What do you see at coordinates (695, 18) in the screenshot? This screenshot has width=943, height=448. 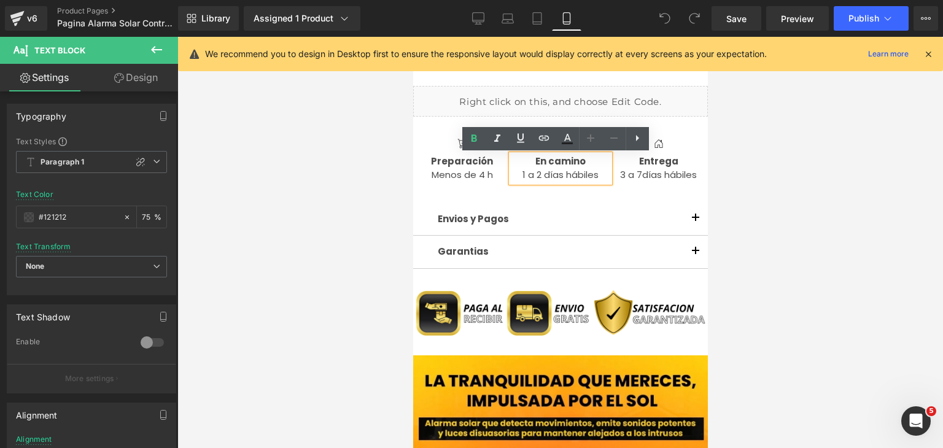 I see `button: Redo` at bounding box center [695, 18].